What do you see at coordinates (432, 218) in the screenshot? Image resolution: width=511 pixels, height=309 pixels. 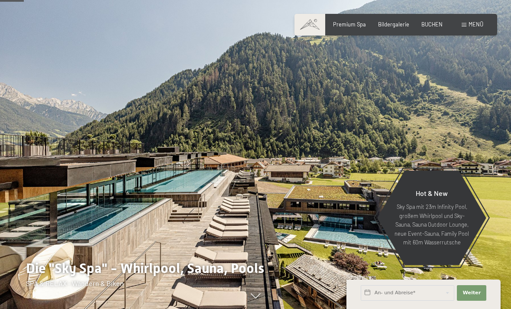 I see `a: Hot & New Sky Spa mit 23m Infinity Pool, großem Whirlpool und Sky-Sauna, Sauna Outdoor Lounge, ne...` at bounding box center [432, 218].